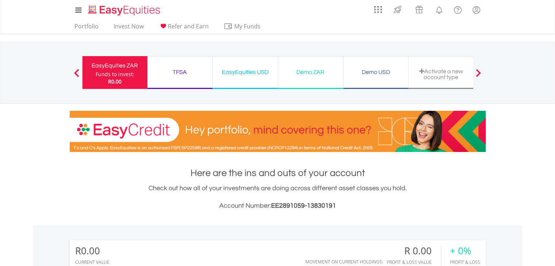  What do you see at coordinates (92, 262) in the screenshot?
I see `div: CURRENT VALUE` at bounding box center [92, 262].